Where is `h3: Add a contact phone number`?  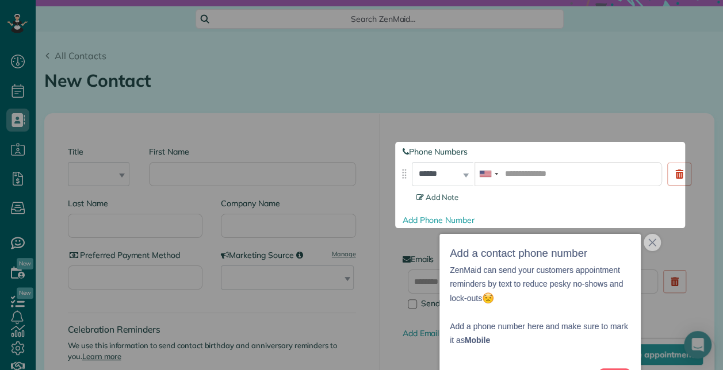
h3: Add a contact phone number is located at coordinates (540, 254).